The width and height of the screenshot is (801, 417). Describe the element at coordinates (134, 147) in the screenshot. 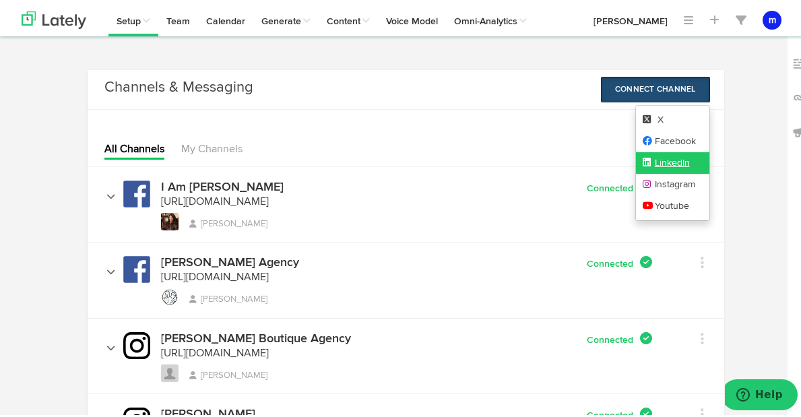

I see `a: All Channels` at that location.